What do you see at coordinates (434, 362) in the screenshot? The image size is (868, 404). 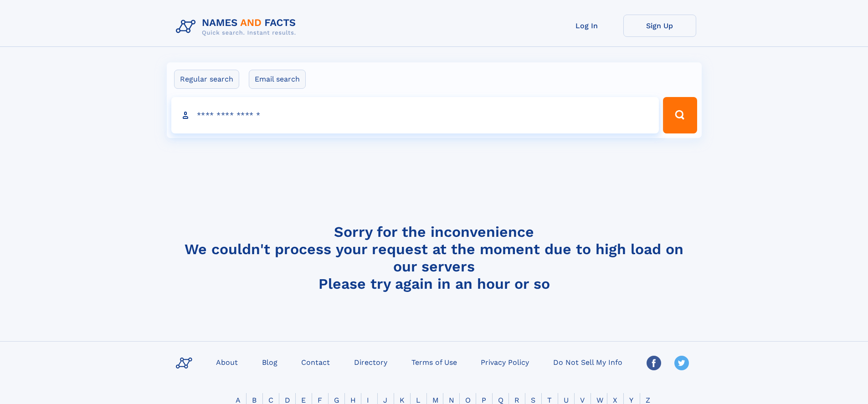 I see `a: Terms of Use` at bounding box center [434, 362].